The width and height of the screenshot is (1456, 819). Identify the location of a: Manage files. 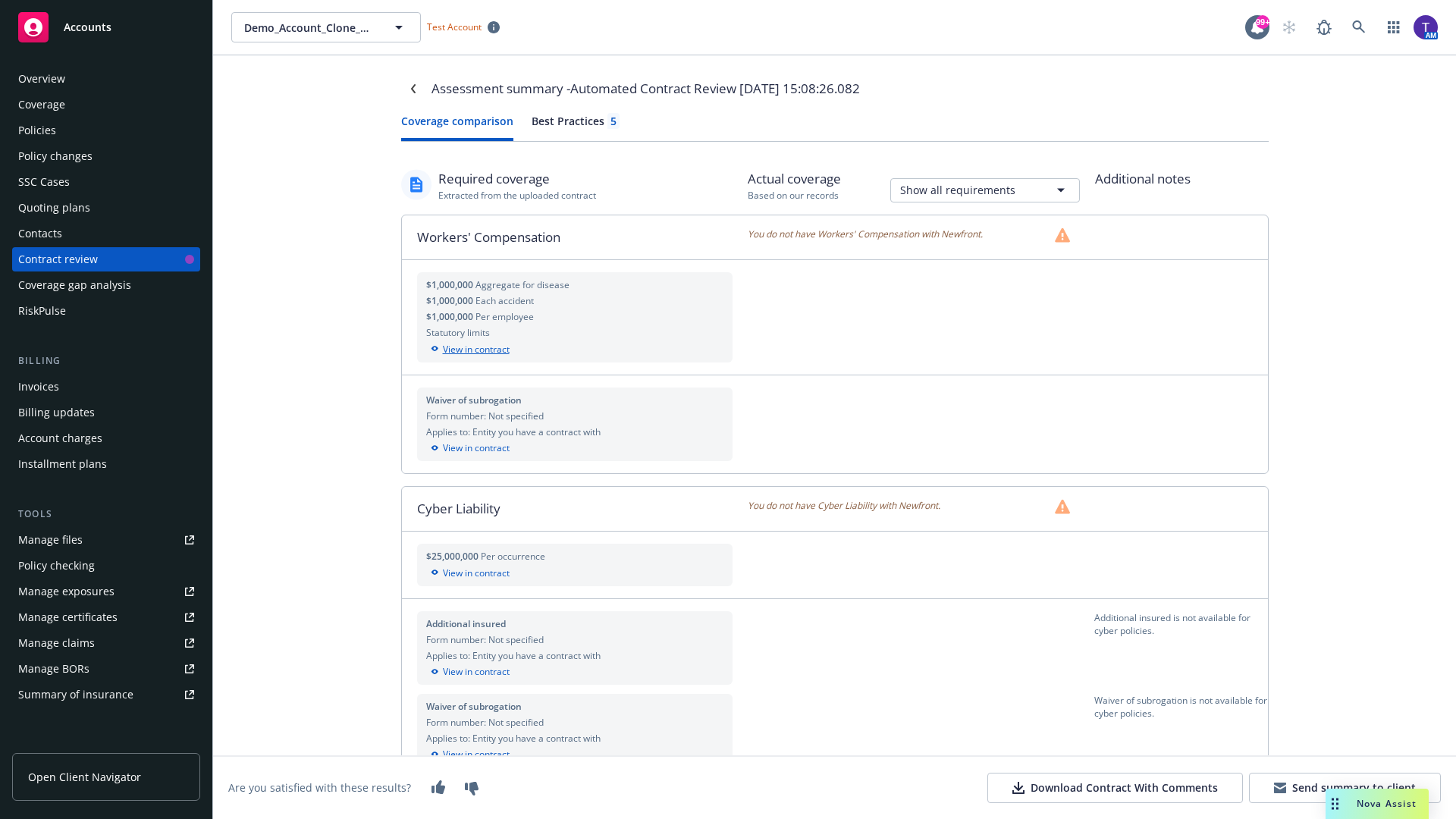
(106, 539).